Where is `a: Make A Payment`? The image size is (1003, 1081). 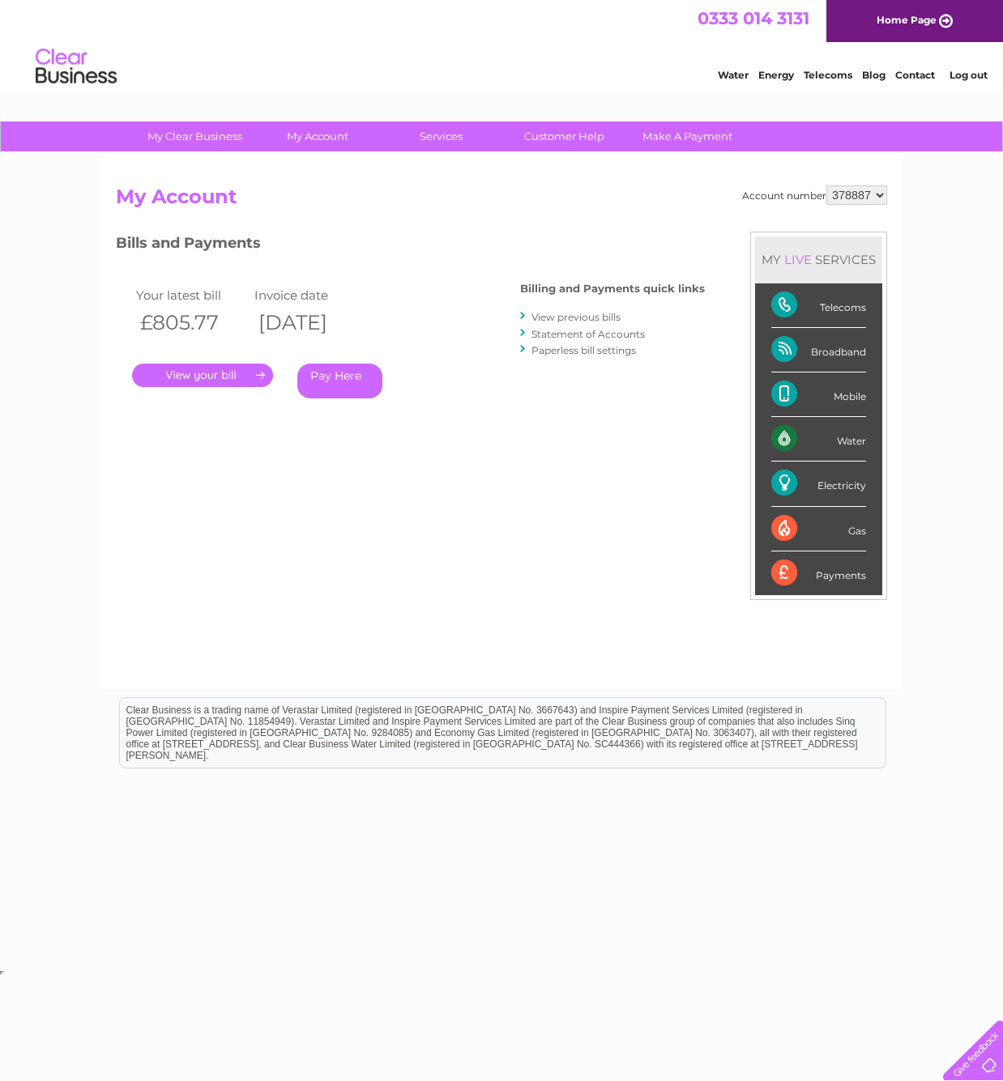 a: Make A Payment is located at coordinates (687, 136).